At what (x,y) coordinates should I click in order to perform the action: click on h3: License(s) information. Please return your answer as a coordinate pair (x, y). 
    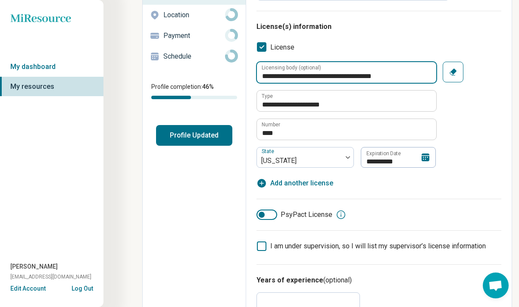
    Looking at the image, I should click on (379, 27).